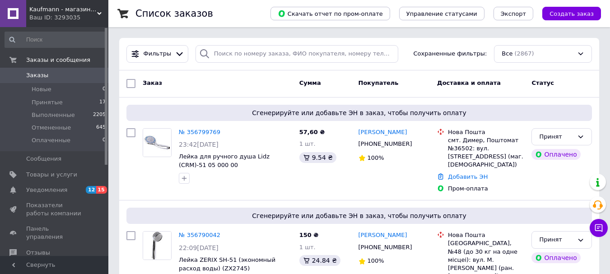 Image resolution: width=610 pixels, height=274 pixels. I want to click on a: № 356799769, so click(200, 132).